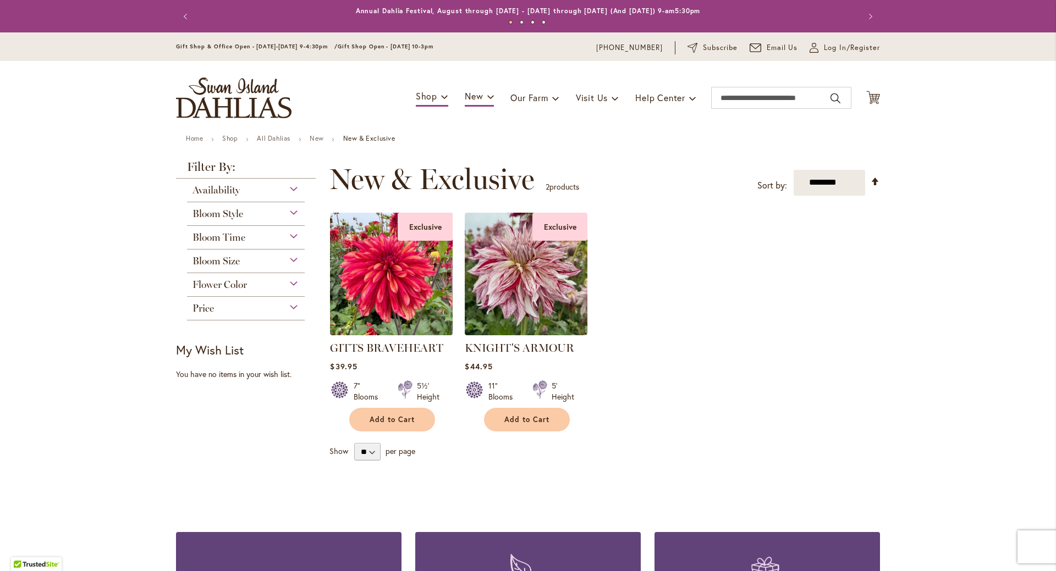 Image resolution: width=1056 pixels, height=571 pixels. What do you see at coordinates (216, 261) in the screenshot?
I see `span: Bloom Size` at bounding box center [216, 261].